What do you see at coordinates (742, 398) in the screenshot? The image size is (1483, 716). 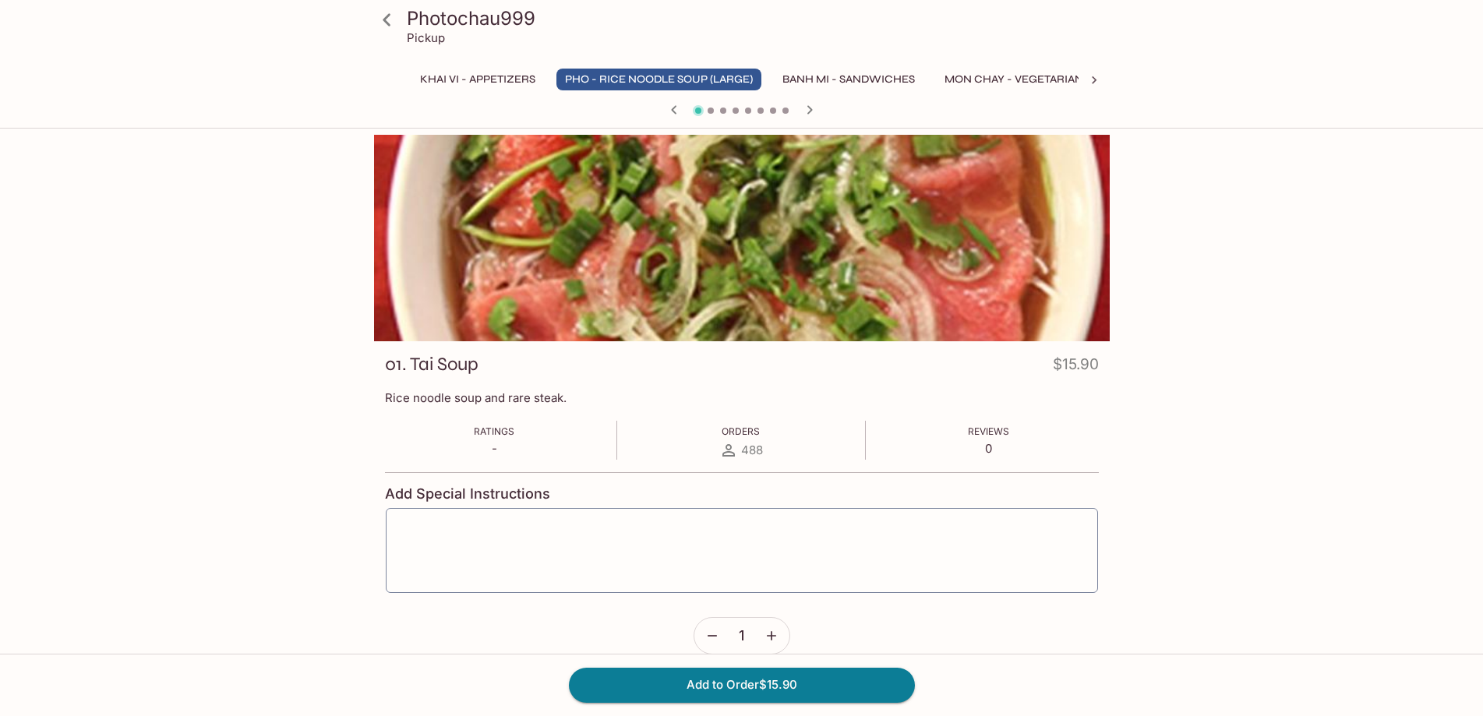 I see `p: Rice noodle soup and rare steak.` at bounding box center [742, 398].